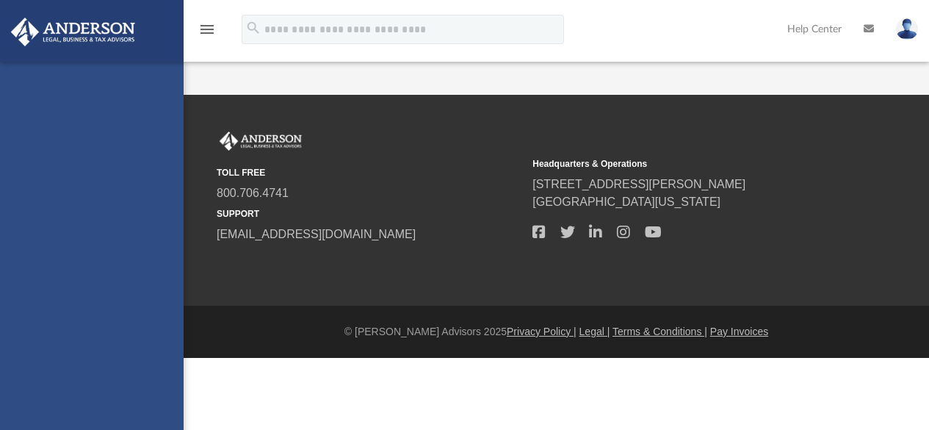  Describe the element at coordinates (659, 331) in the screenshot. I see `a: Terms & Conditions |` at that location.